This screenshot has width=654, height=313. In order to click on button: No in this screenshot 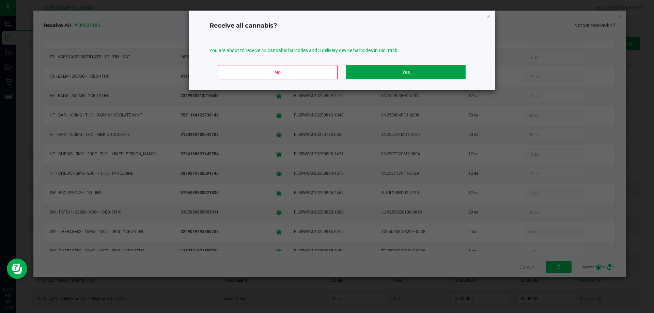, I will do `click(277, 72)`.